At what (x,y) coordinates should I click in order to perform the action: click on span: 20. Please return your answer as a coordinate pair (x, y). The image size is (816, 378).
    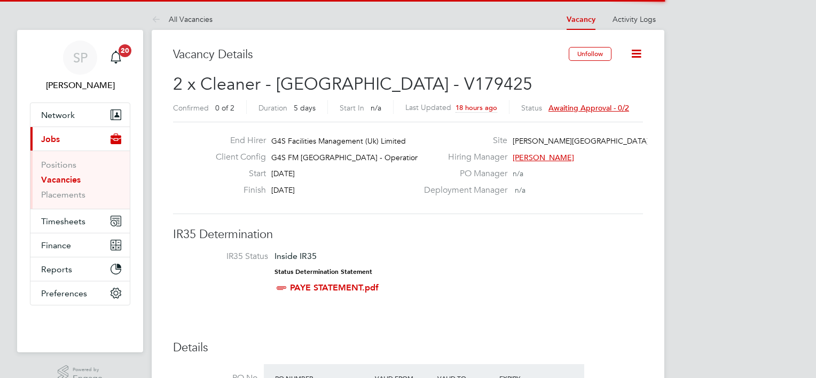
    Looking at the image, I should click on (125, 51).